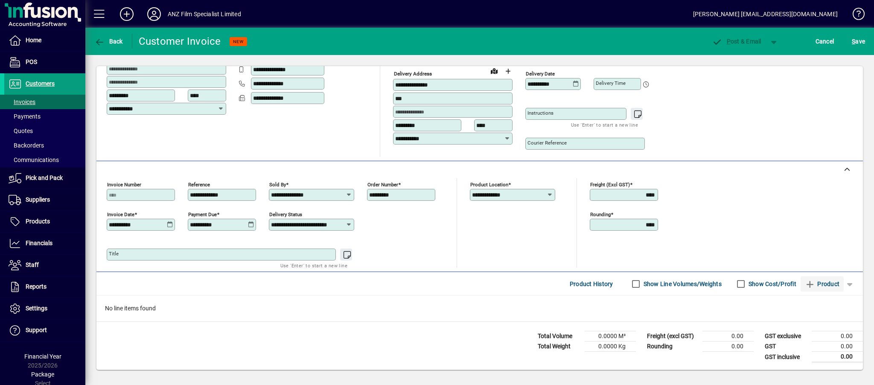 This screenshot has width=874, height=385. Describe the element at coordinates (786, 337) in the screenshot. I see `td: GST exclusive` at that location.